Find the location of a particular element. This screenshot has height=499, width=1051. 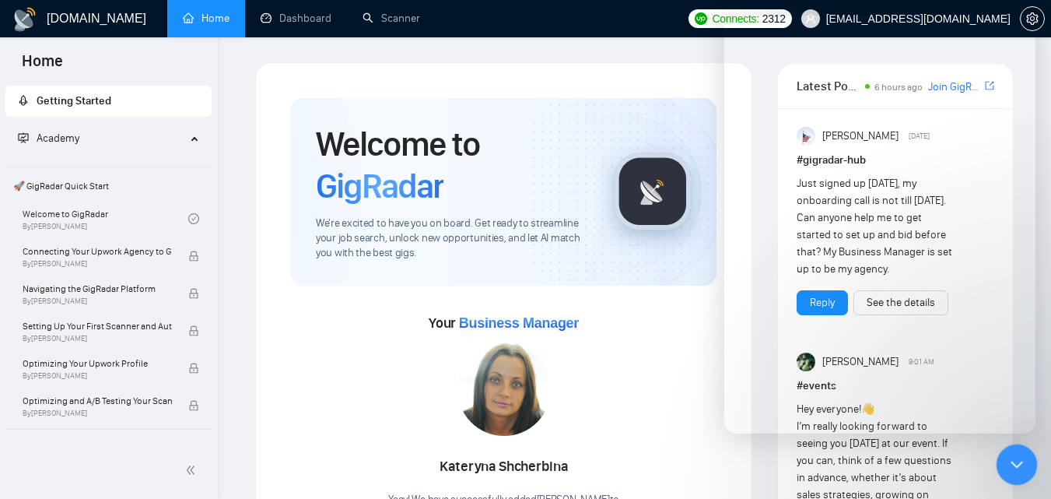

span: fund-projection-screen is located at coordinates (23, 138).